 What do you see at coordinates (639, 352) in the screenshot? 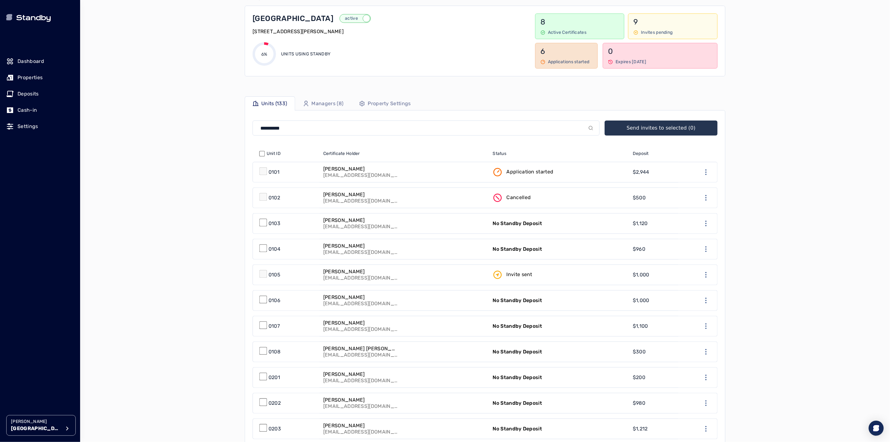
I see `p: $300` at bounding box center [639, 352].